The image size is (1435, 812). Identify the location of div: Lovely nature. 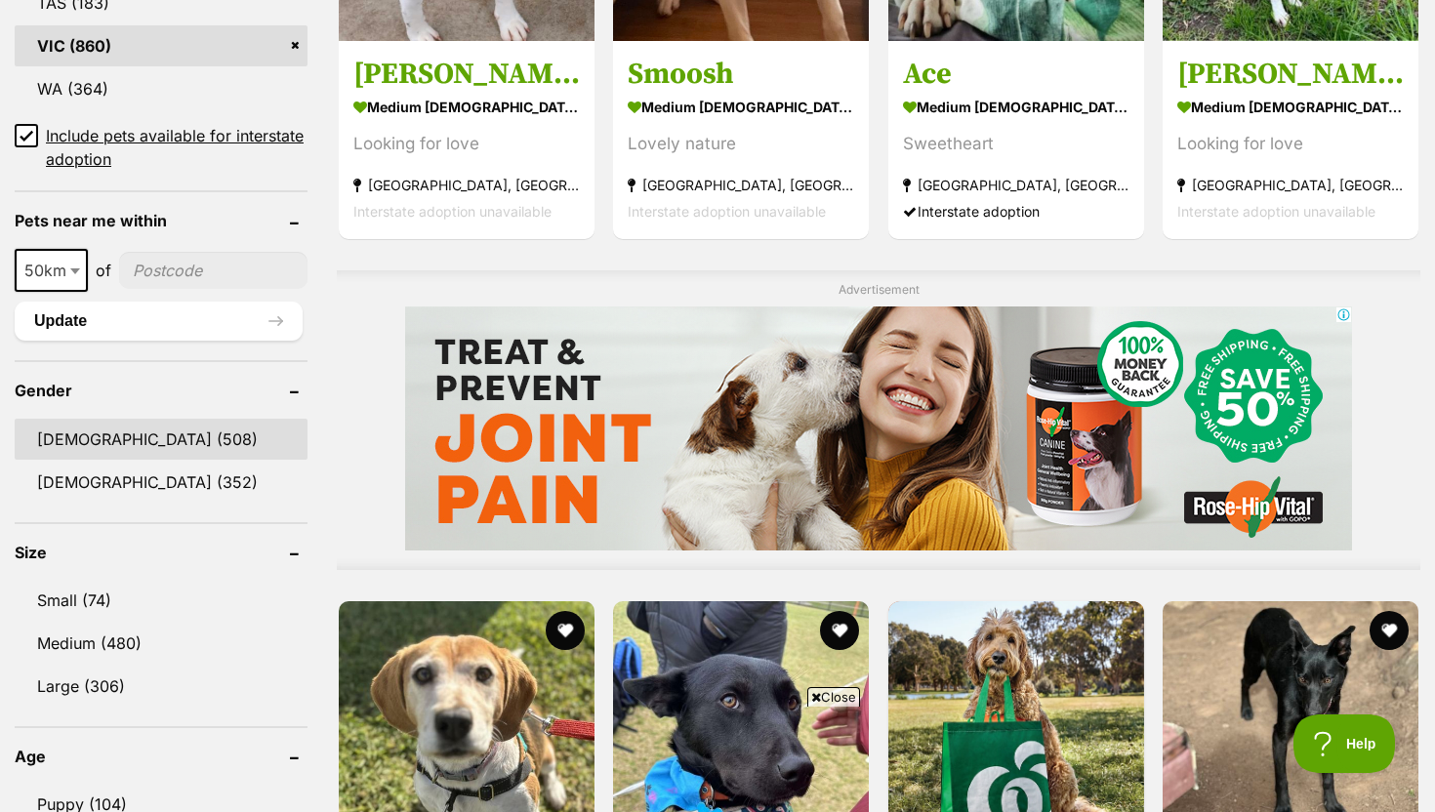
(741, 144).